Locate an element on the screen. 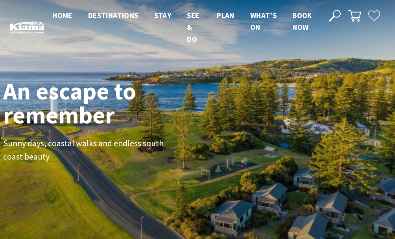  span: Destinations is located at coordinates (113, 15).